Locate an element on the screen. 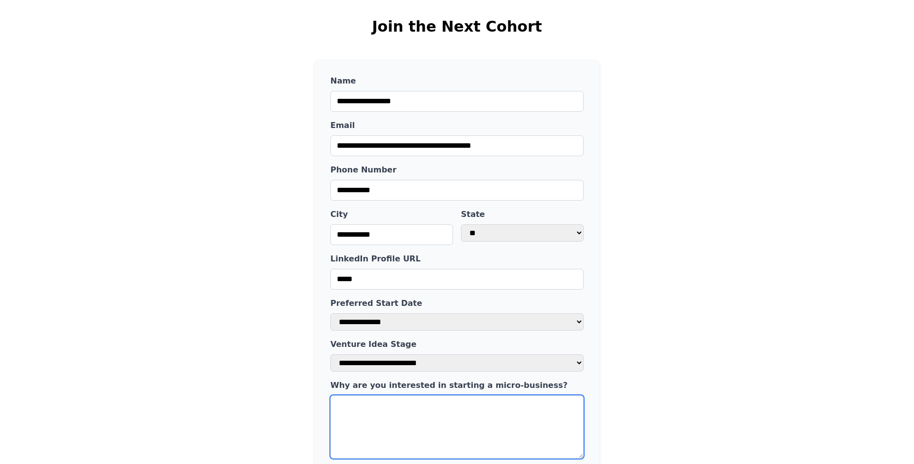 The width and height of the screenshot is (914, 464). label: Why are you interested in starting a micro-business? is located at coordinates (457, 386).